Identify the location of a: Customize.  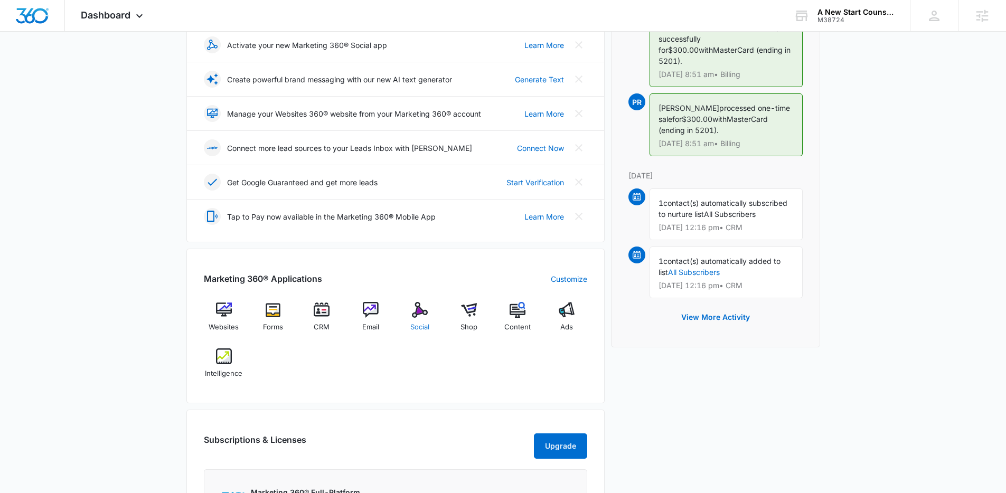
(569, 279).